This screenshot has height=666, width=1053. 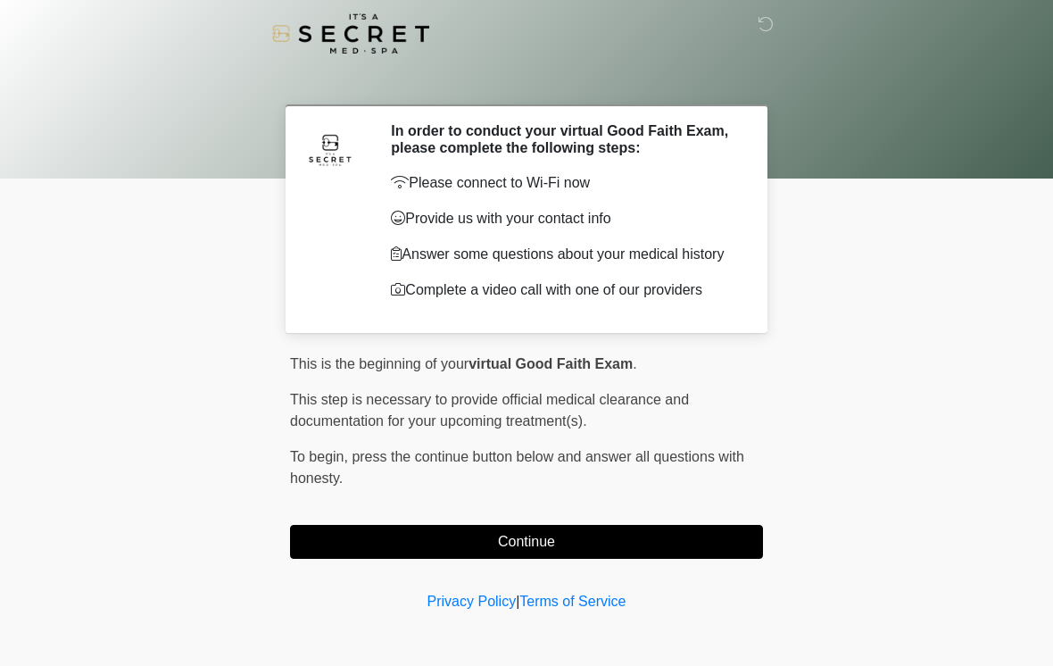 What do you see at coordinates (563, 183) in the screenshot?
I see `p: Please connect to Wi-Fi now` at bounding box center [563, 183].